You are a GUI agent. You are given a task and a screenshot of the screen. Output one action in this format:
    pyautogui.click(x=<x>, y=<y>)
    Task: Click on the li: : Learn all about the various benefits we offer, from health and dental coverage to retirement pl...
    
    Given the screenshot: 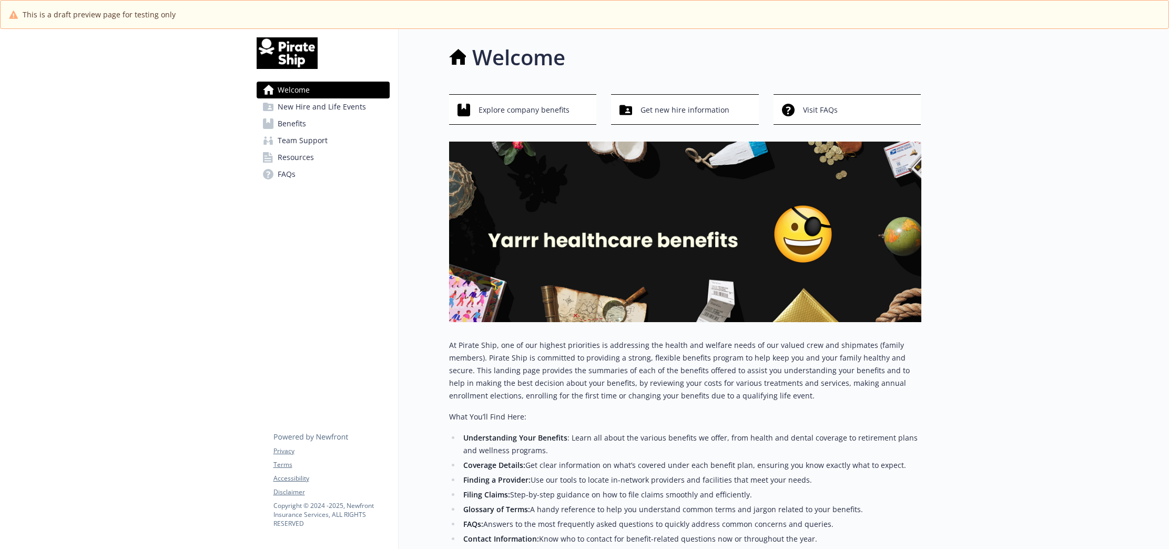 What is the action you would take?
    pyautogui.click(x=691, y=444)
    